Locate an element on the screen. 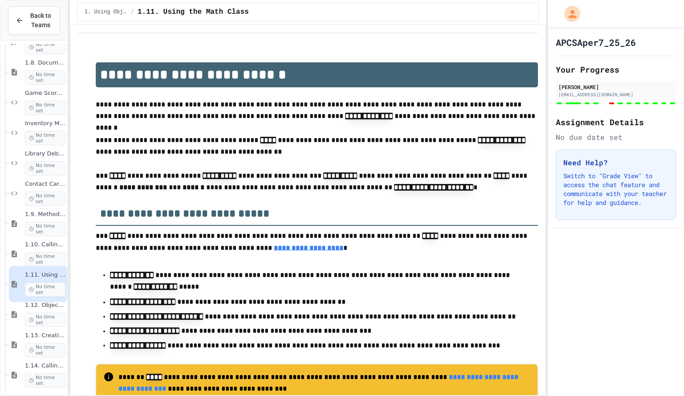 This screenshot has height=396, width=684. h2: Your Progress is located at coordinates (616, 69).